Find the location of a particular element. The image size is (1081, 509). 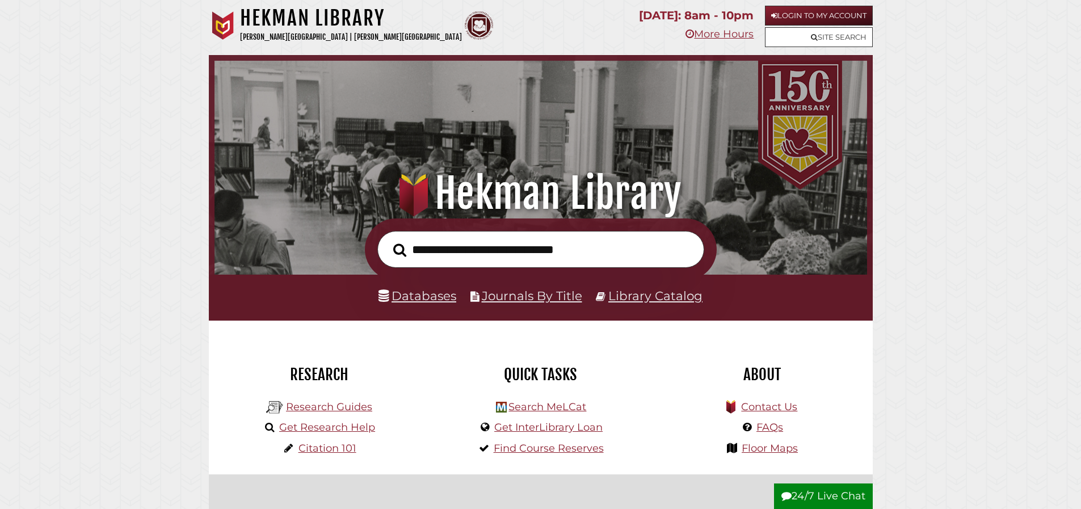

a: Contact Us is located at coordinates (769, 407).